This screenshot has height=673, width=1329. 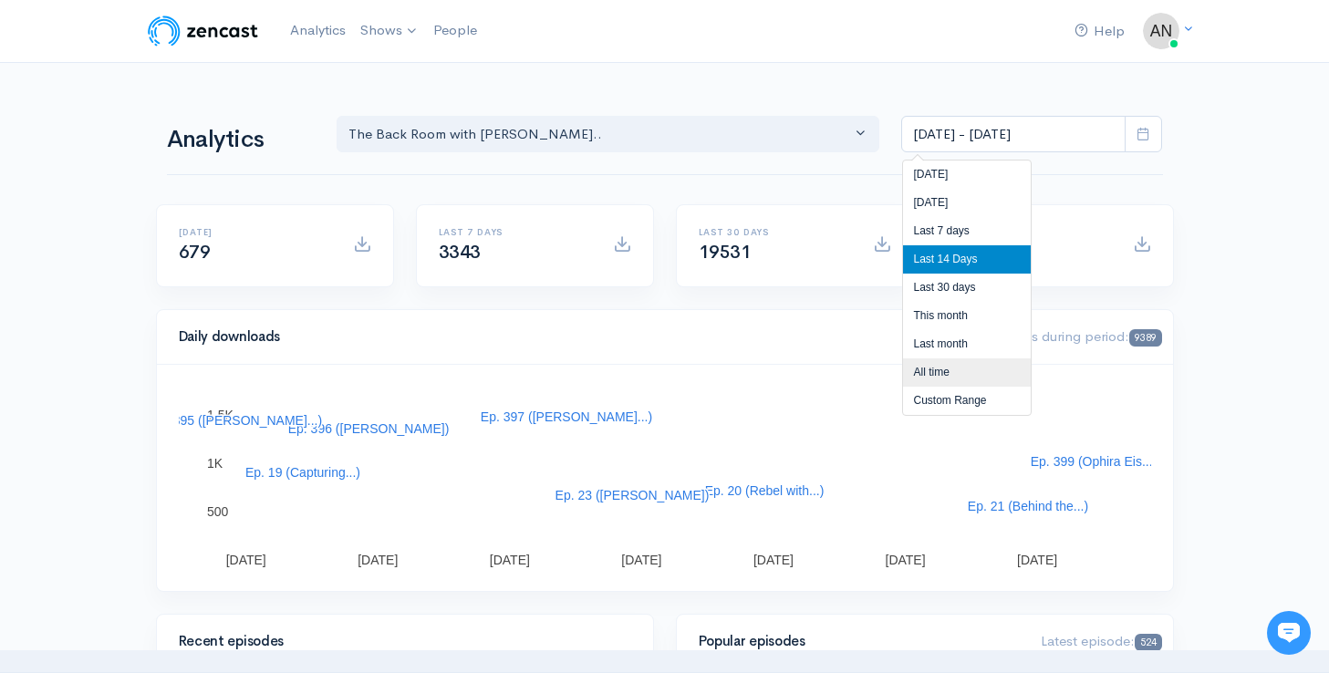 What do you see at coordinates (1014, 134) in the screenshot?
I see `input: analytics date range selector` at bounding box center [1014, 134].